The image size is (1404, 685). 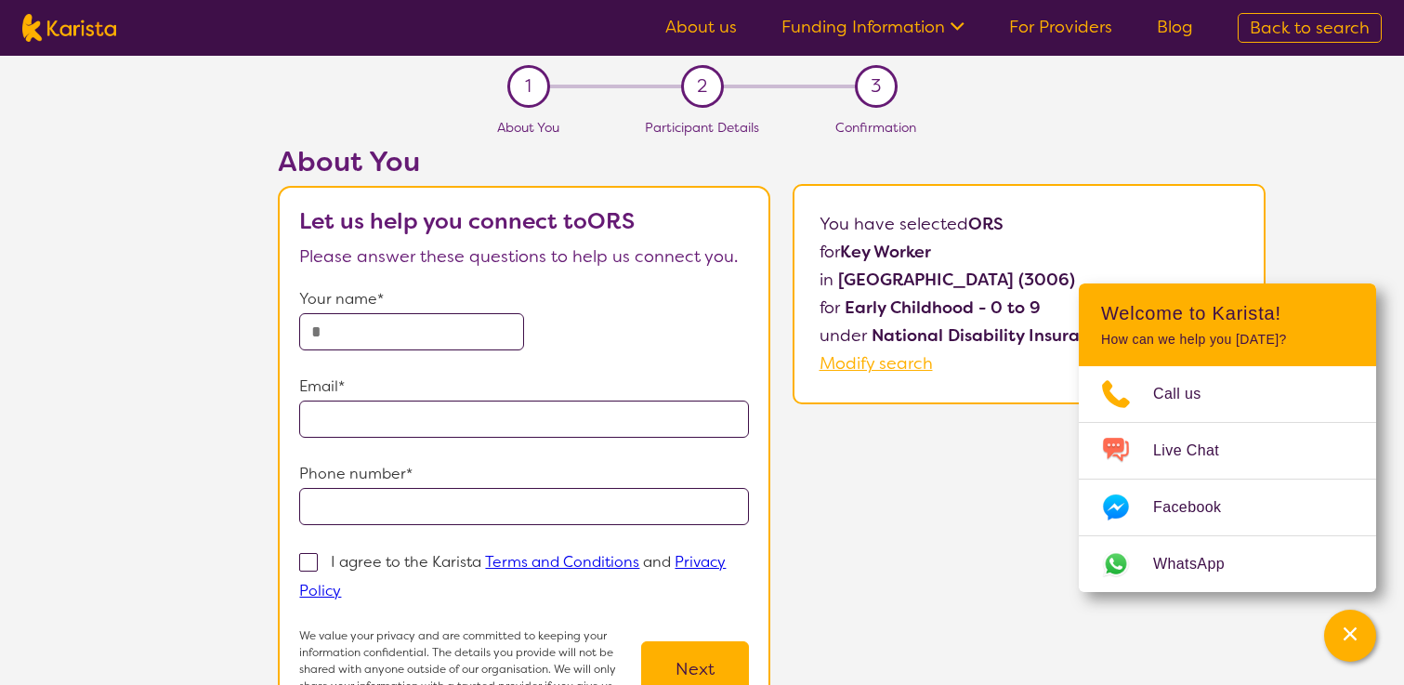 What do you see at coordinates (876, 363) in the screenshot?
I see `span: Modify search` at bounding box center [876, 363].